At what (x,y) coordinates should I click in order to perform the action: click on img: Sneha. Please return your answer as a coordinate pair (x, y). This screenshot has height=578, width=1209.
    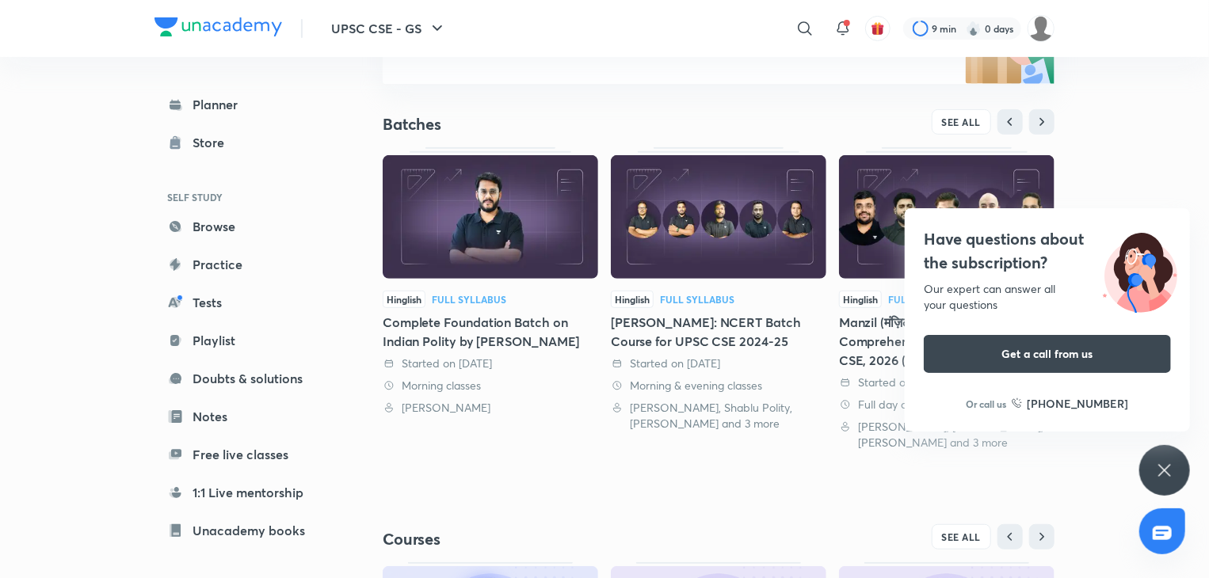
    Looking at the image, I should click on (1041, 29).